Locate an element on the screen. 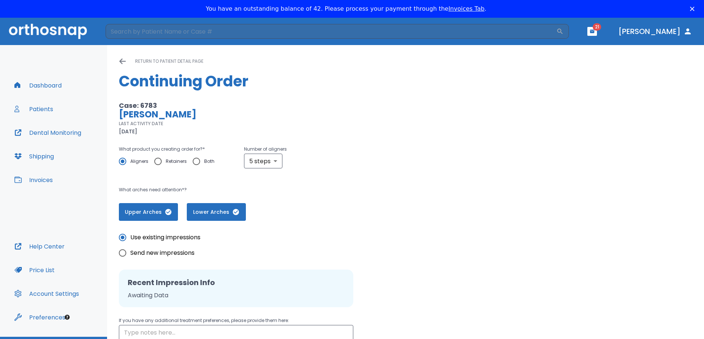 Image resolution: width=704 pixels, height=339 pixels. p: Awaiting Data is located at coordinates (236, 295).